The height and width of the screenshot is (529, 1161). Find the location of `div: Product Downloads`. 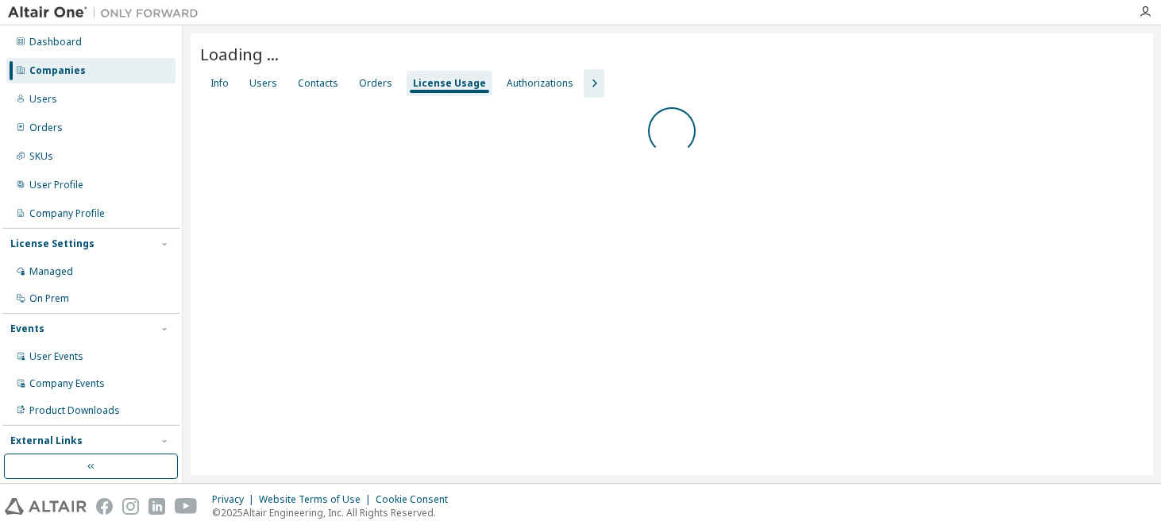

div: Product Downloads is located at coordinates (75, 411).